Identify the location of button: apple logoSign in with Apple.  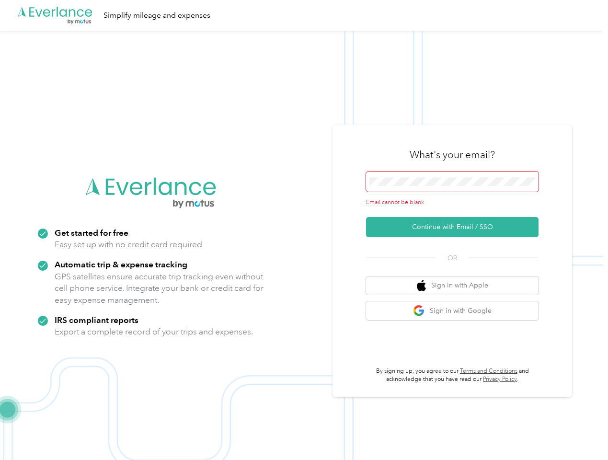
(452, 285).